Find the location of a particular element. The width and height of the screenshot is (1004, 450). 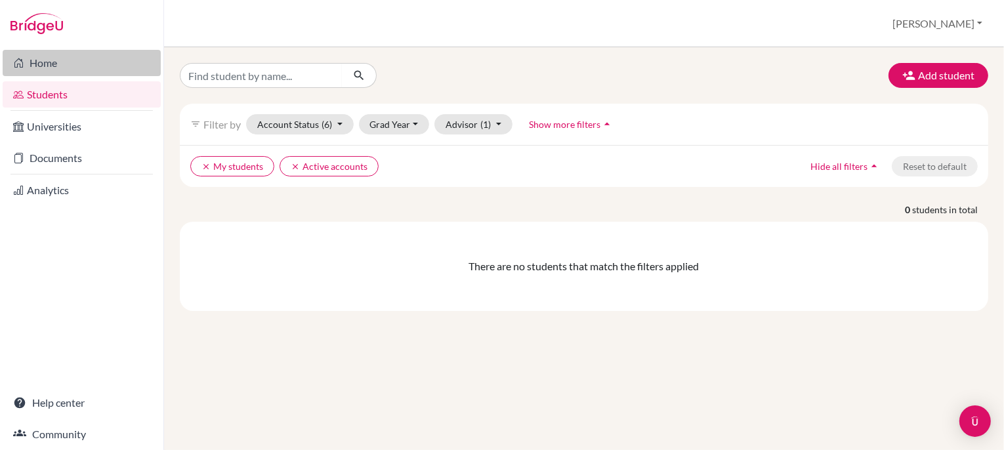

button: Account Status(6) is located at coordinates (300, 124).